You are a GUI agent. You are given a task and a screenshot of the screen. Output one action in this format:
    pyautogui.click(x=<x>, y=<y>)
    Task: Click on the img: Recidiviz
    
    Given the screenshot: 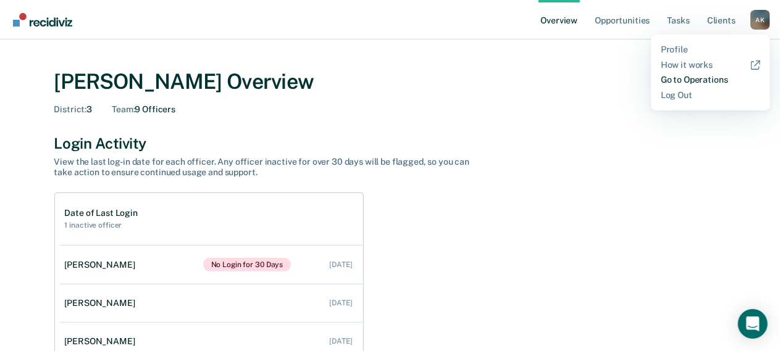 What is the action you would take?
    pyautogui.click(x=43, y=20)
    